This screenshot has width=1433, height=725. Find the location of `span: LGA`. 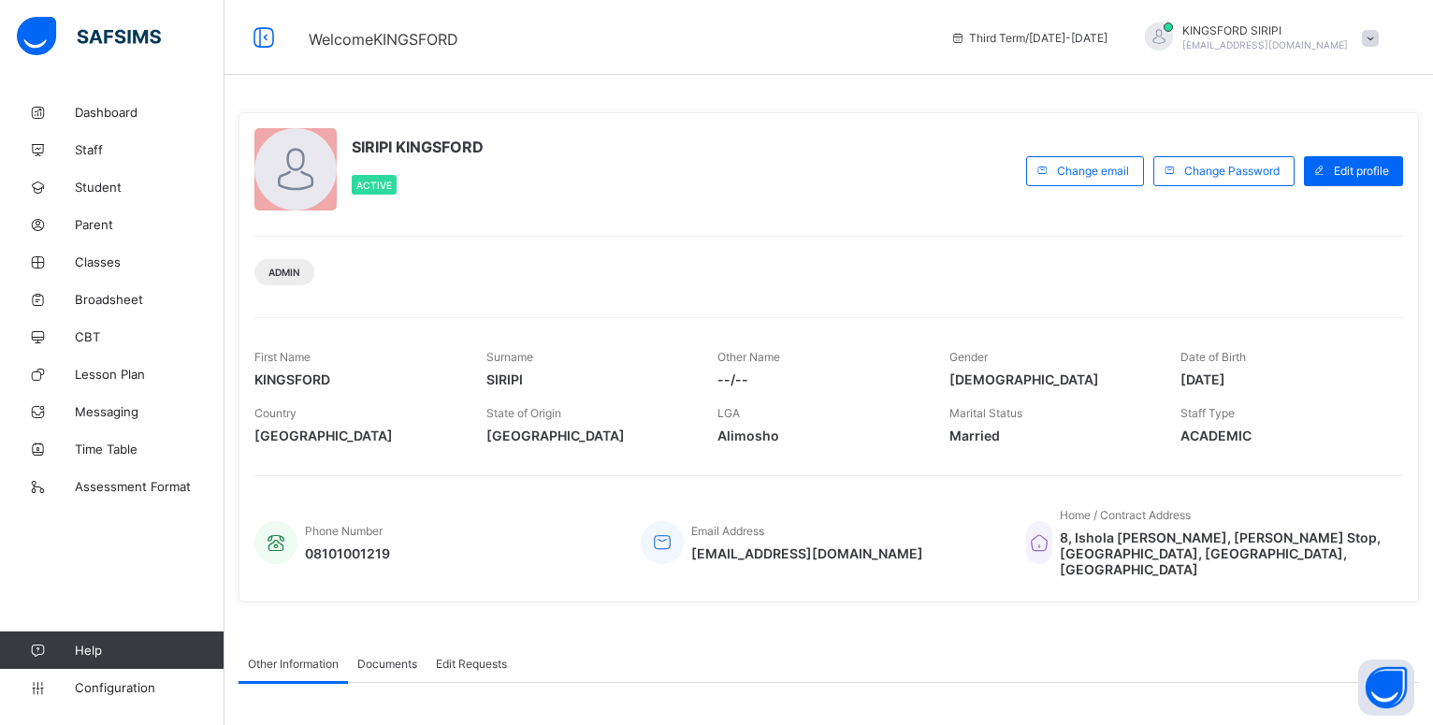

span: LGA is located at coordinates (729, 413).